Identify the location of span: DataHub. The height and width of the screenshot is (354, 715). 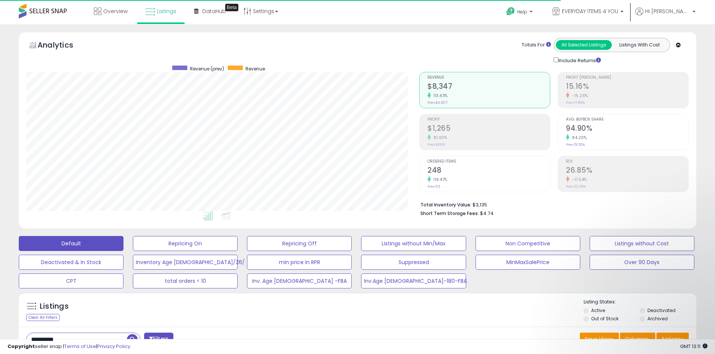
(214, 11).